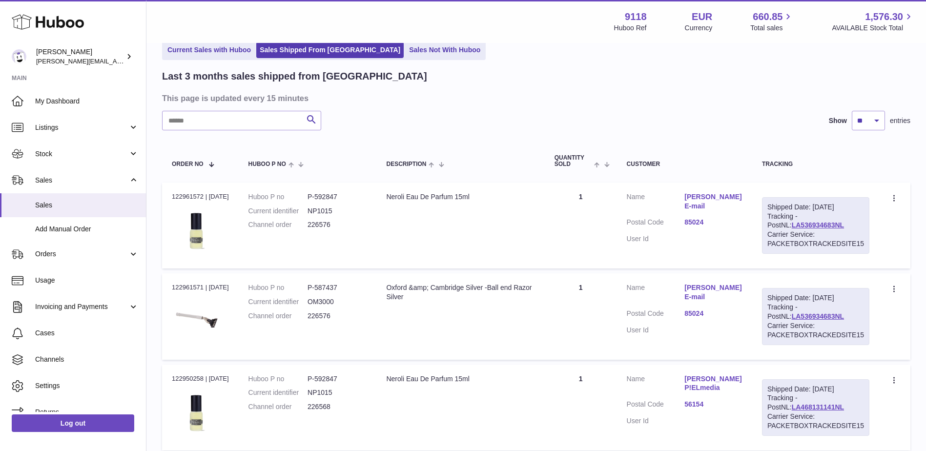  I want to click on img: freddie.sawkins@czechandspeake.com, so click(19, 57).